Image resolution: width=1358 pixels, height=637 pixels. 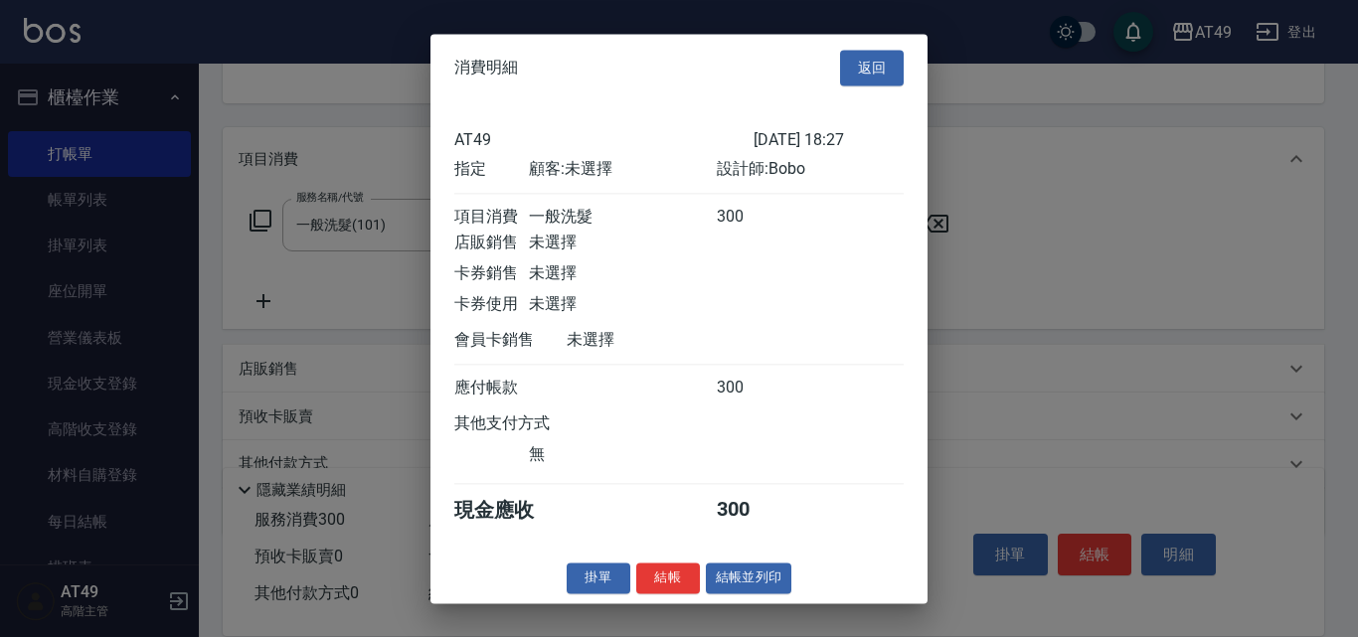 What do you see at coordinates (491, 243) in the screenshot?
I see `div: 店販銷售` at bounding box center [491, 243].